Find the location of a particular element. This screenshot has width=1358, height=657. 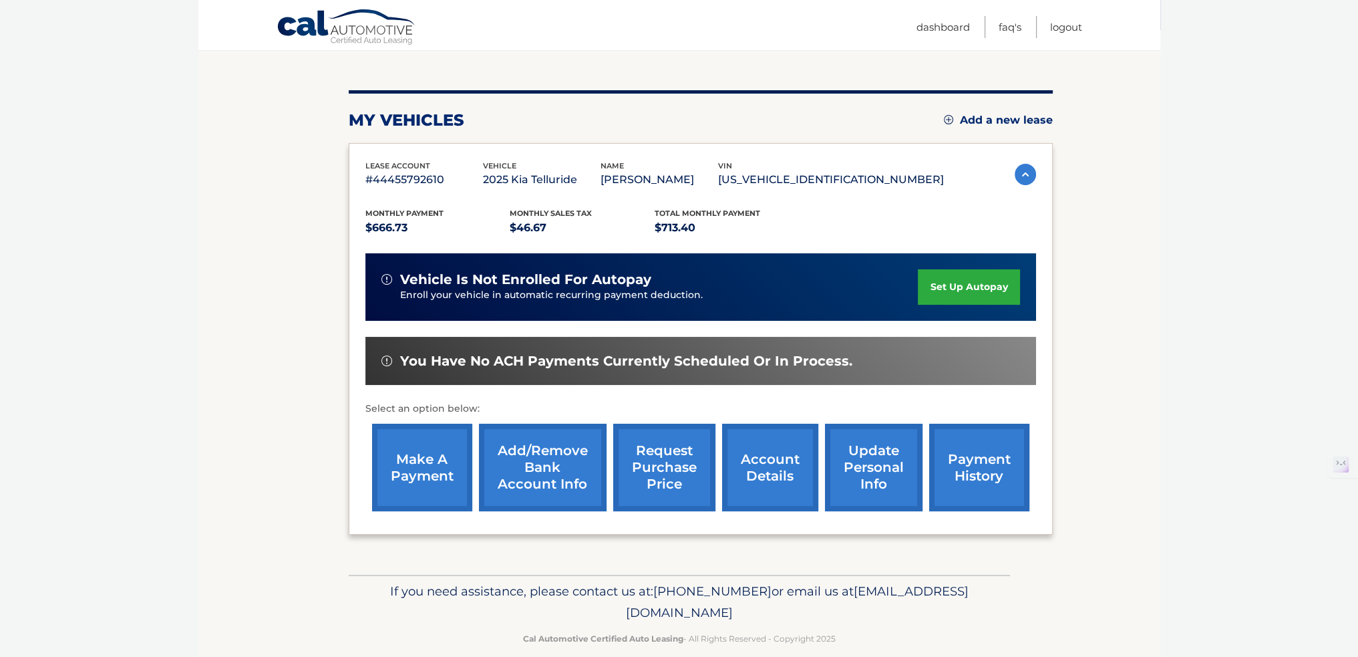

a: FAQ's is located at coordinates (1010, 27).